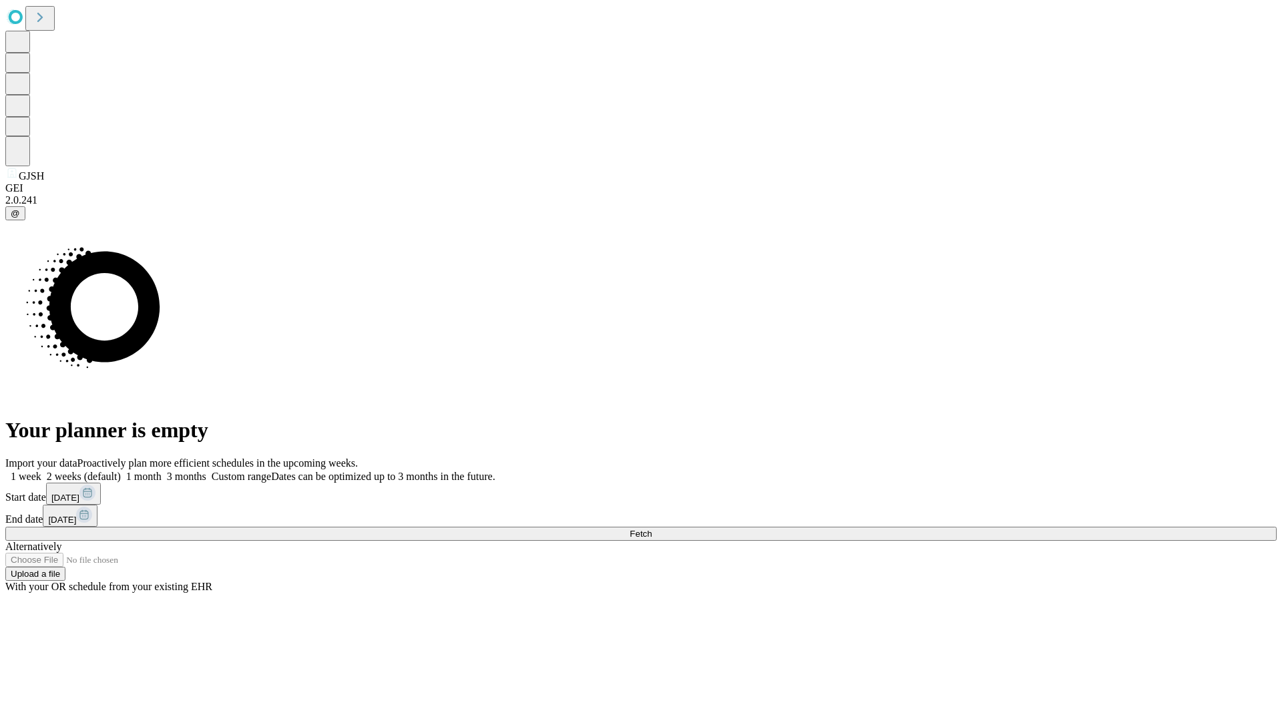 The image size is (1282, 721). I want to click on span: 1 week, so click(26, 476).